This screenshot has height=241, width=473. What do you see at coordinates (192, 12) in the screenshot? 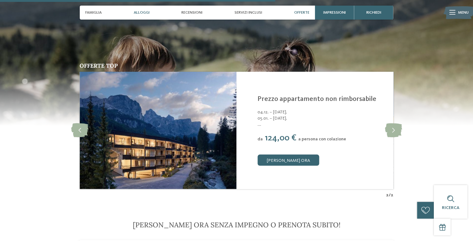
I see `span: Recensioni` at bounding box center [192, 12].